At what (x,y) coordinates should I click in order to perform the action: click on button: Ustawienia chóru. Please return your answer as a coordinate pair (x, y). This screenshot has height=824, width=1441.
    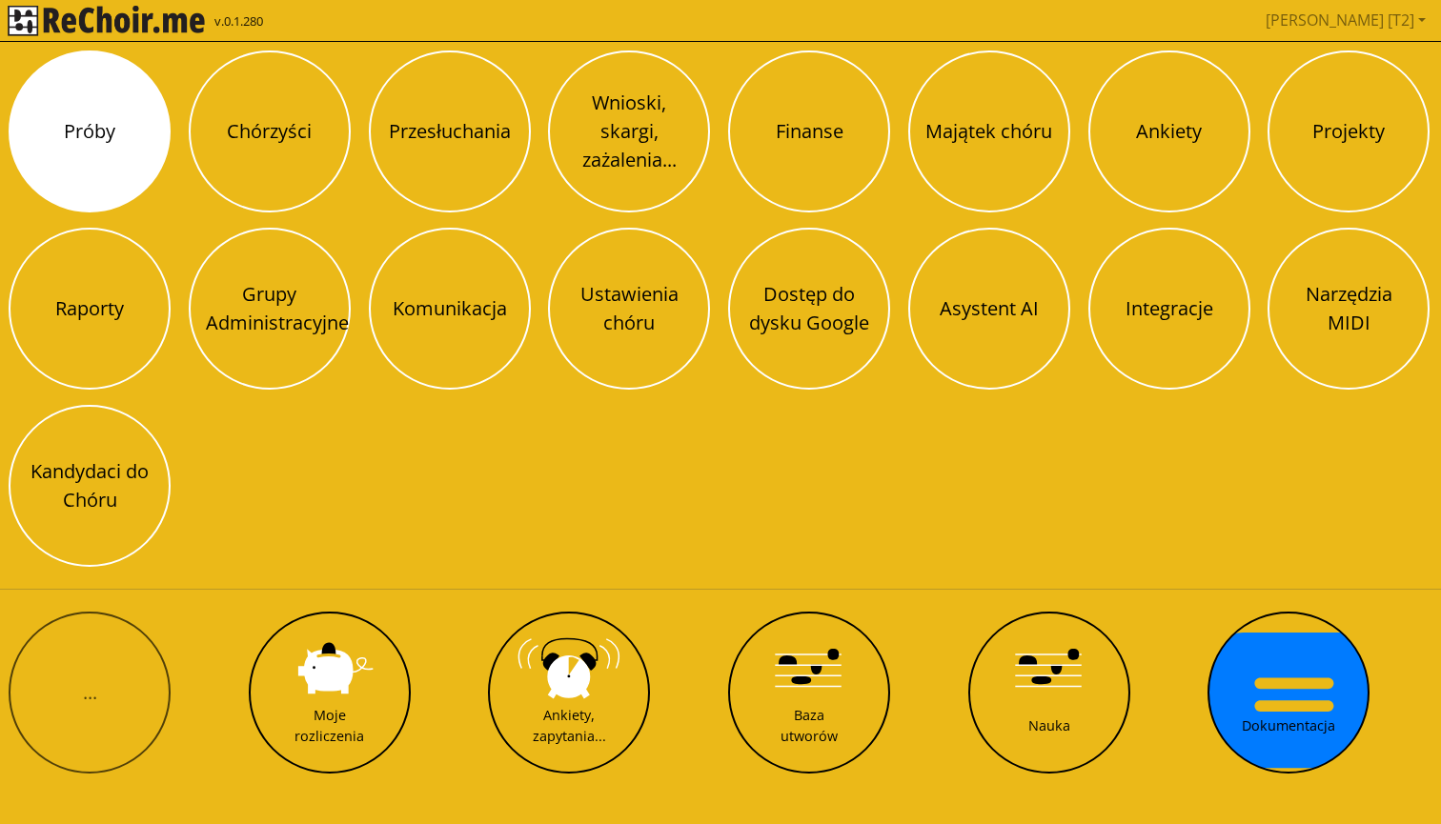
    Looking at the image, I should click on (629, 309).